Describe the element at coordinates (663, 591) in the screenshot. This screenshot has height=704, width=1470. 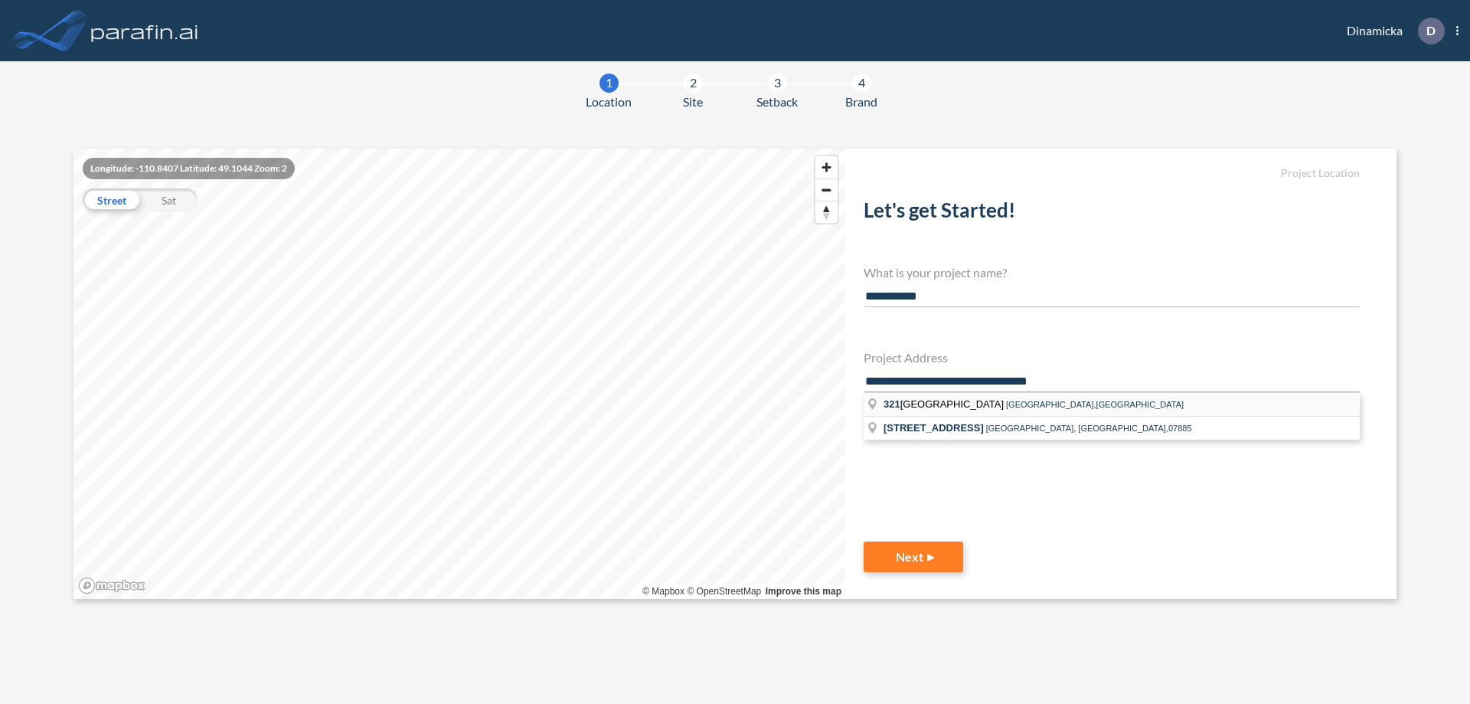
I see `a: Mapbox` at that location.